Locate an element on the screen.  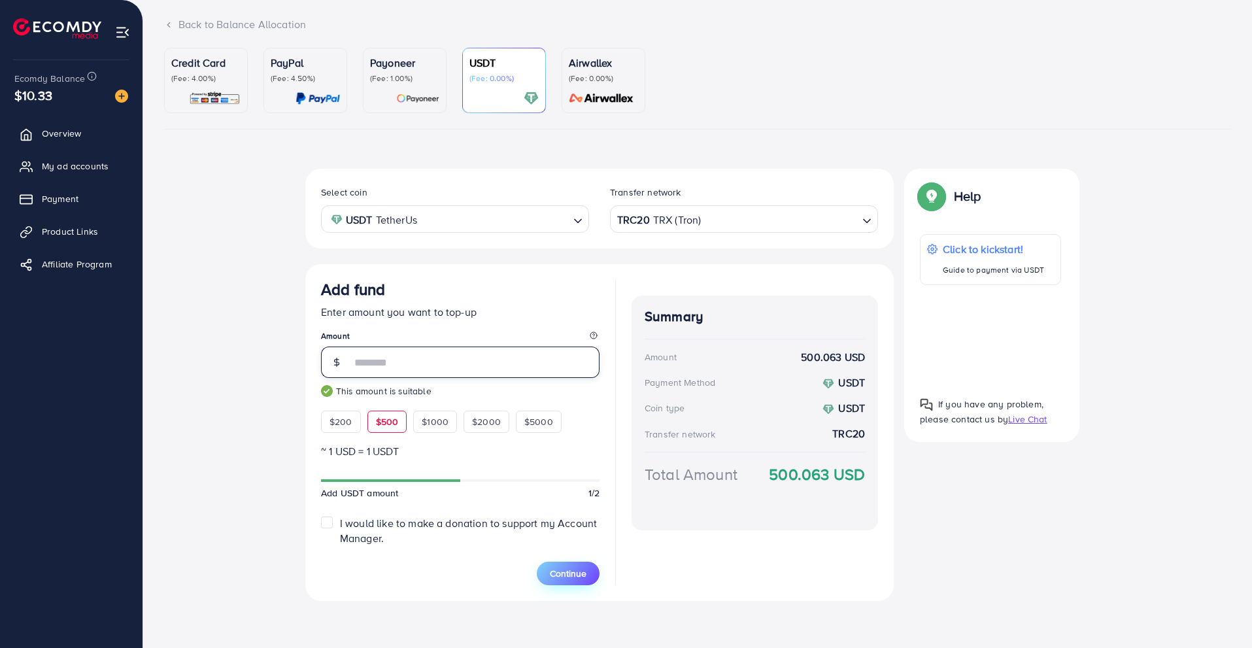
p: PayPal is located at coordinates (305, 63).